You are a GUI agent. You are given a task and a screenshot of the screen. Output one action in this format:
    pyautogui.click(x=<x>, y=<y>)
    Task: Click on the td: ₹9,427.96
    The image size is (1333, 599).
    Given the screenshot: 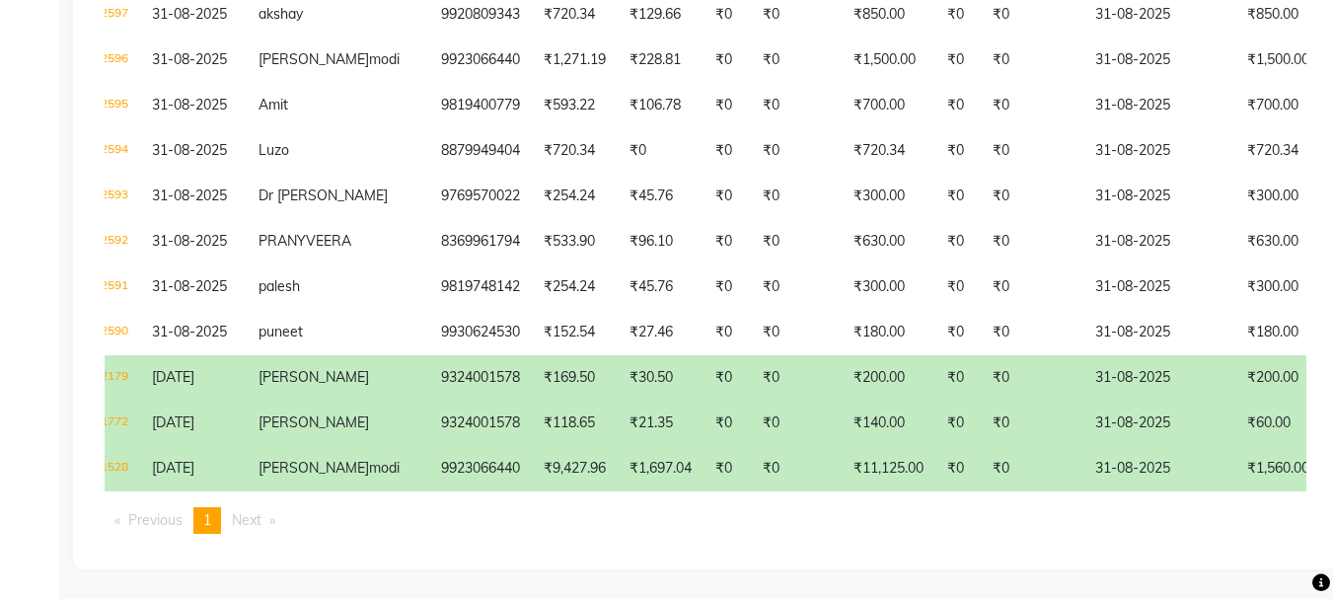 What is the action you would take?
    pyautogui.click(x=574, y=469)
    